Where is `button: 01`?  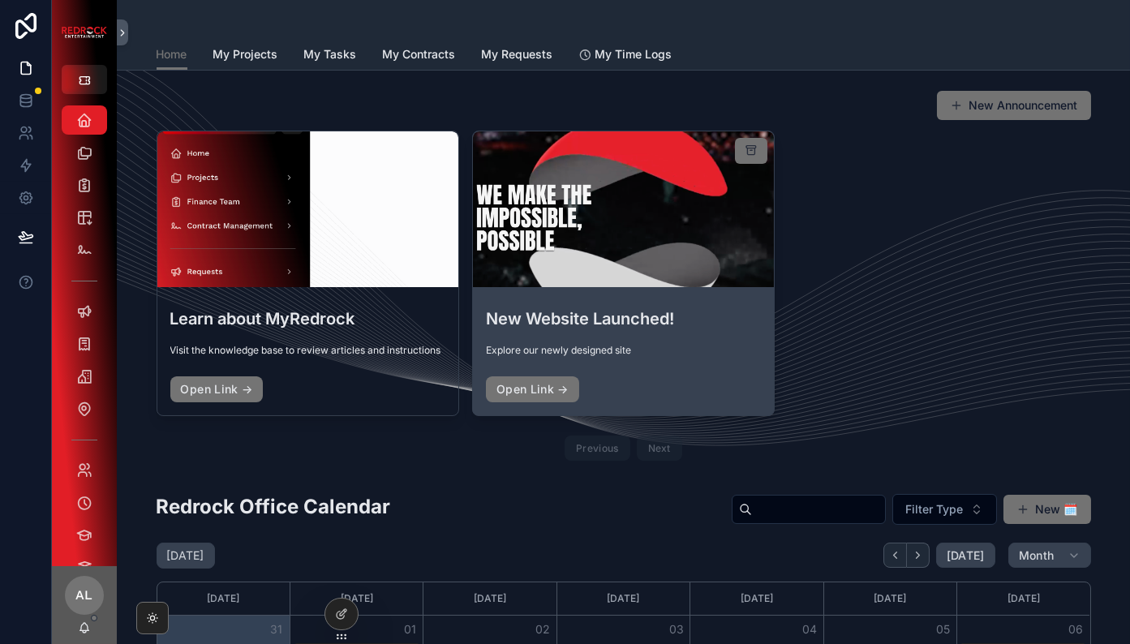 button: 01 is located at coordinates (410, 629).